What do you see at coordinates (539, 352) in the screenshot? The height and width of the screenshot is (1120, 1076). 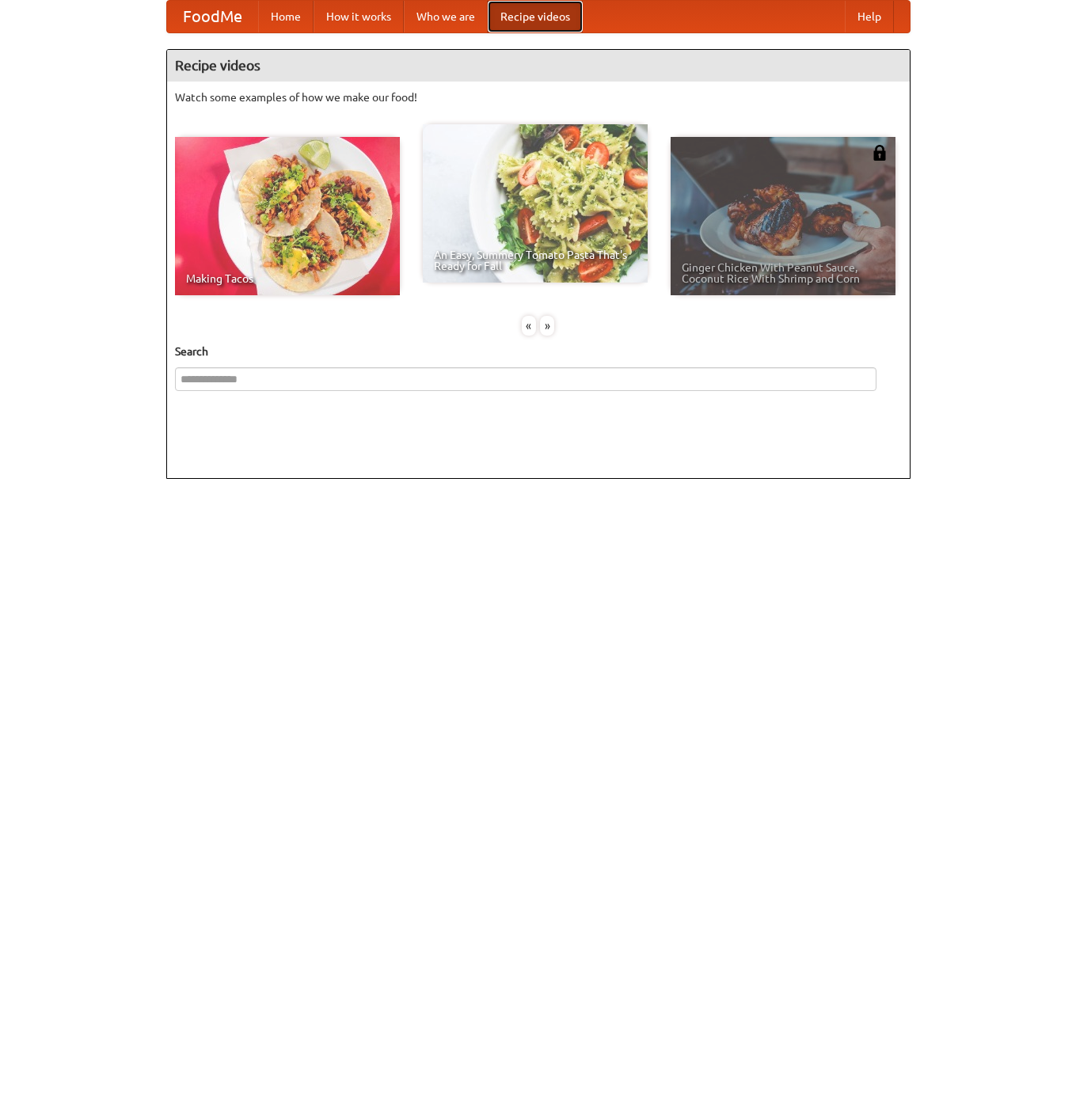 I see `h5: Search` at bounding box center [539, 352].